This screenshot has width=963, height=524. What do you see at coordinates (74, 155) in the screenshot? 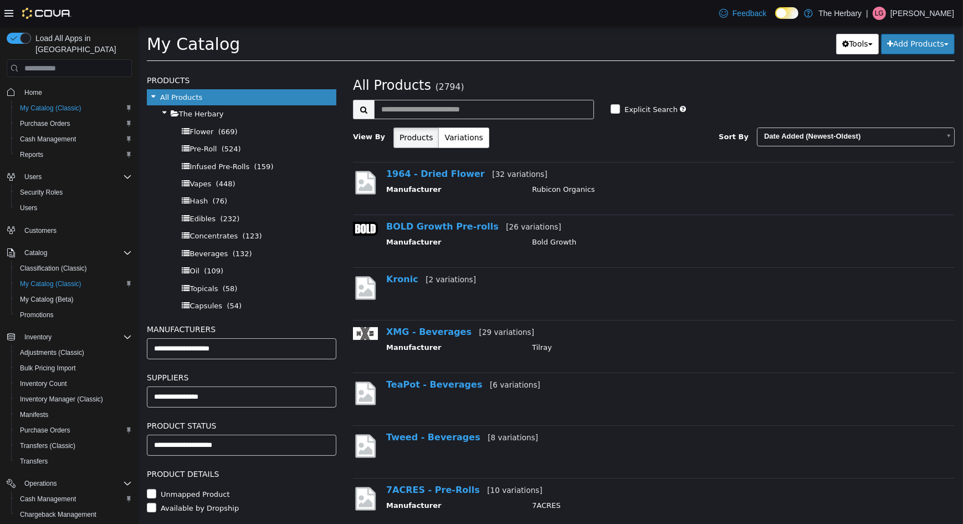
I see `button: Reports` at bounding box center [74, 155].